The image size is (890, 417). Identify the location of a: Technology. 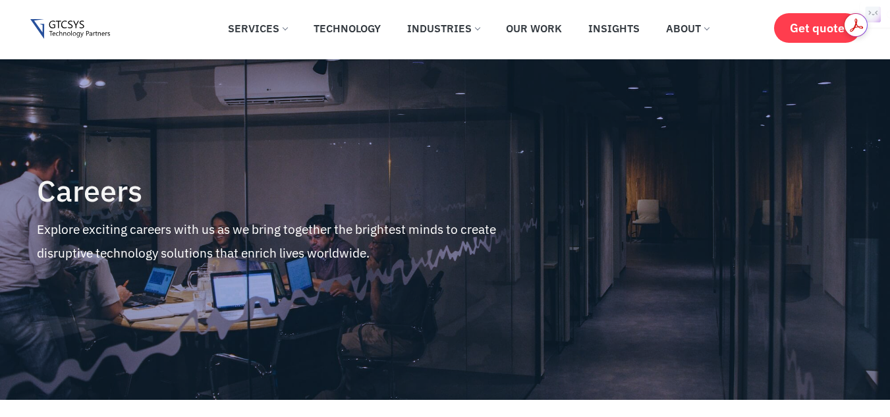
(347, 28).